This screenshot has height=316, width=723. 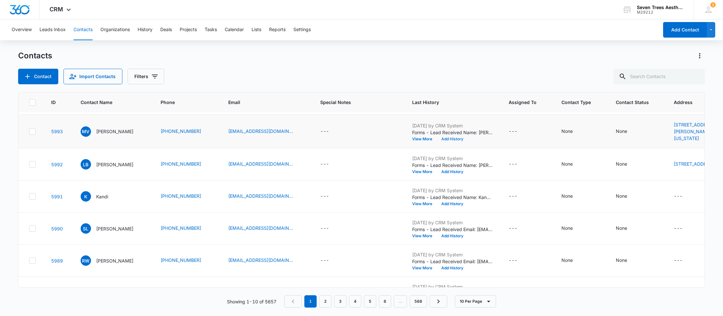 What do you see at coordinates (113, 260) in the screenshot?
I see `div: Contact Name - Rahwa Woldeyesus - Select to Edit Field` at bounding box center [113, 260].